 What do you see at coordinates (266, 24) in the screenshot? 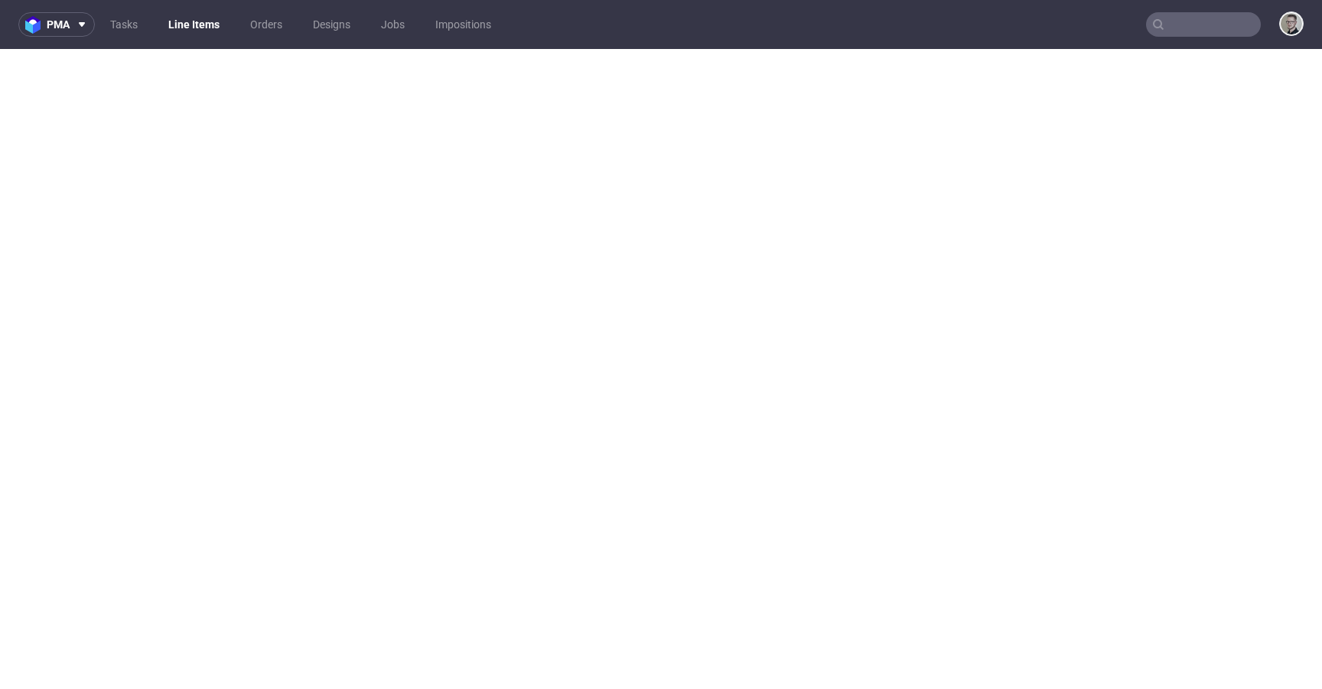
I see `a: Orders` at bounding box center [266, 24].